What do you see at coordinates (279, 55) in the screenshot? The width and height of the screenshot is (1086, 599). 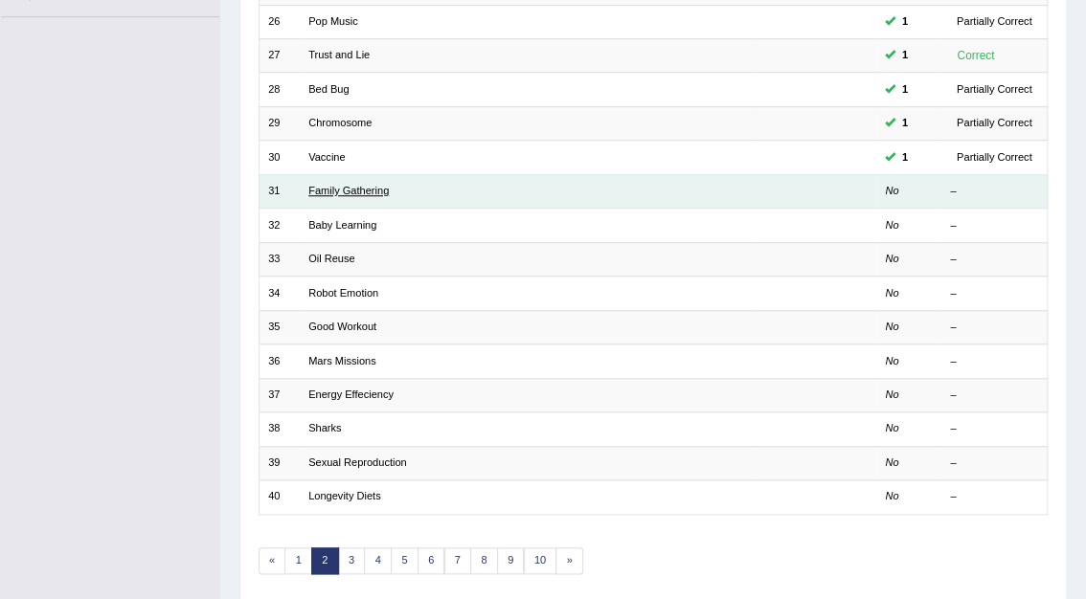 I see `td: 27` at bounding box center [279, 55].